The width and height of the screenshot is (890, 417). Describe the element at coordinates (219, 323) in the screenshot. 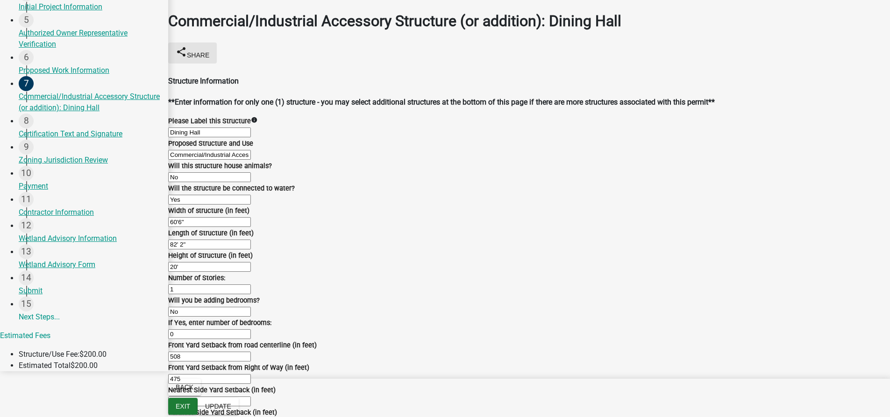

I see `label: If Yes, enter number of bedrooms:` at that location.